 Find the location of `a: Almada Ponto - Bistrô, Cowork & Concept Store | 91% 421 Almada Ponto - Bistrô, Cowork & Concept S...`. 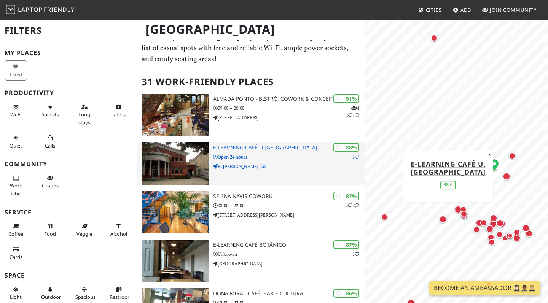

a: Almada Ponto - Bistrô, Cowork & Concept Store | 91% 421 Almada Ponto - Bistrô, Cowork & Concept S... is located at coordinates (251, 115).